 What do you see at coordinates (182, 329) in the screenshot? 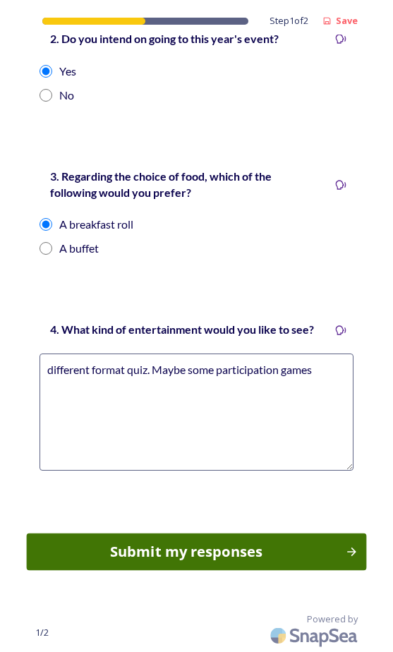
I see `strong: 4. What kind of entertainment would you like to see?` at bounding box center [182, 329].